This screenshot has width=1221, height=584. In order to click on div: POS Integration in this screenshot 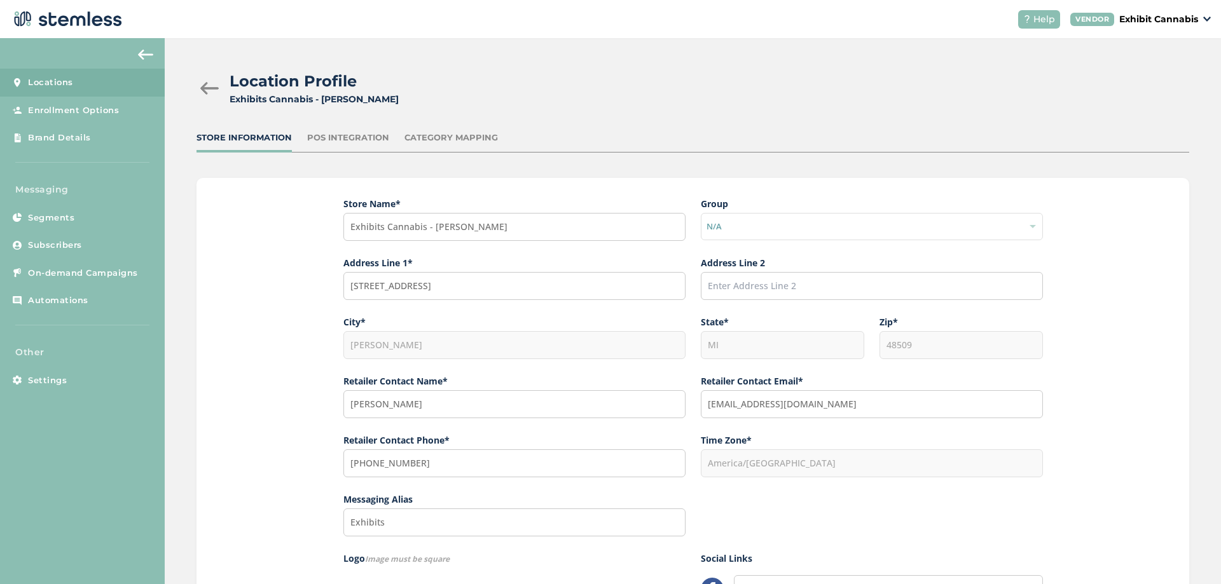, I will do `click(348, 138)`.